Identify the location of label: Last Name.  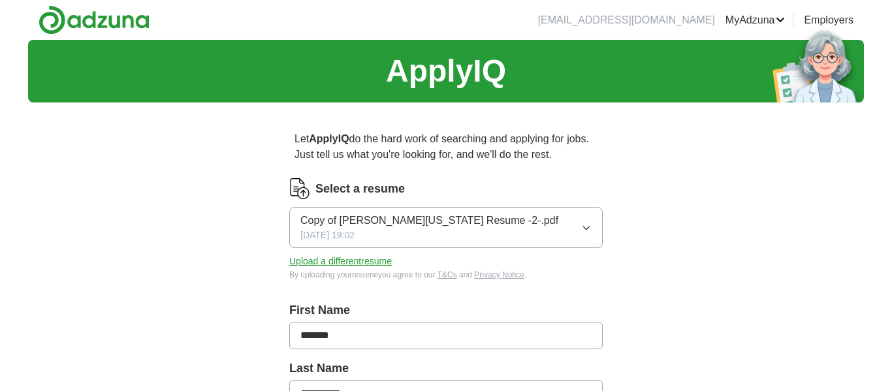
(446, 368).